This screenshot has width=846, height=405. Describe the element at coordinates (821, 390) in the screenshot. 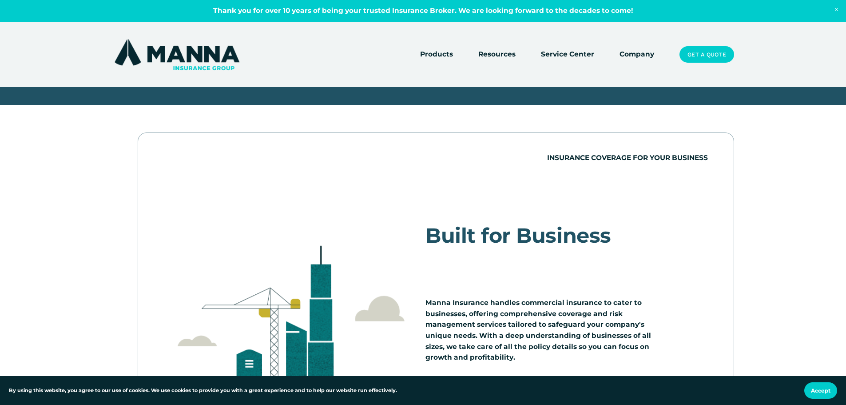

I see `span: Accept` at that location.